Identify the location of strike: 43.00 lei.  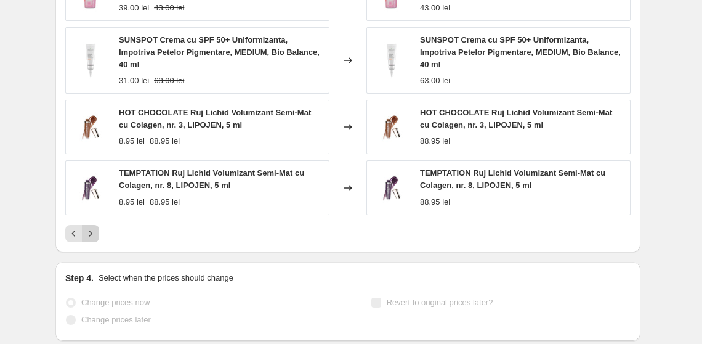
(169, 8).